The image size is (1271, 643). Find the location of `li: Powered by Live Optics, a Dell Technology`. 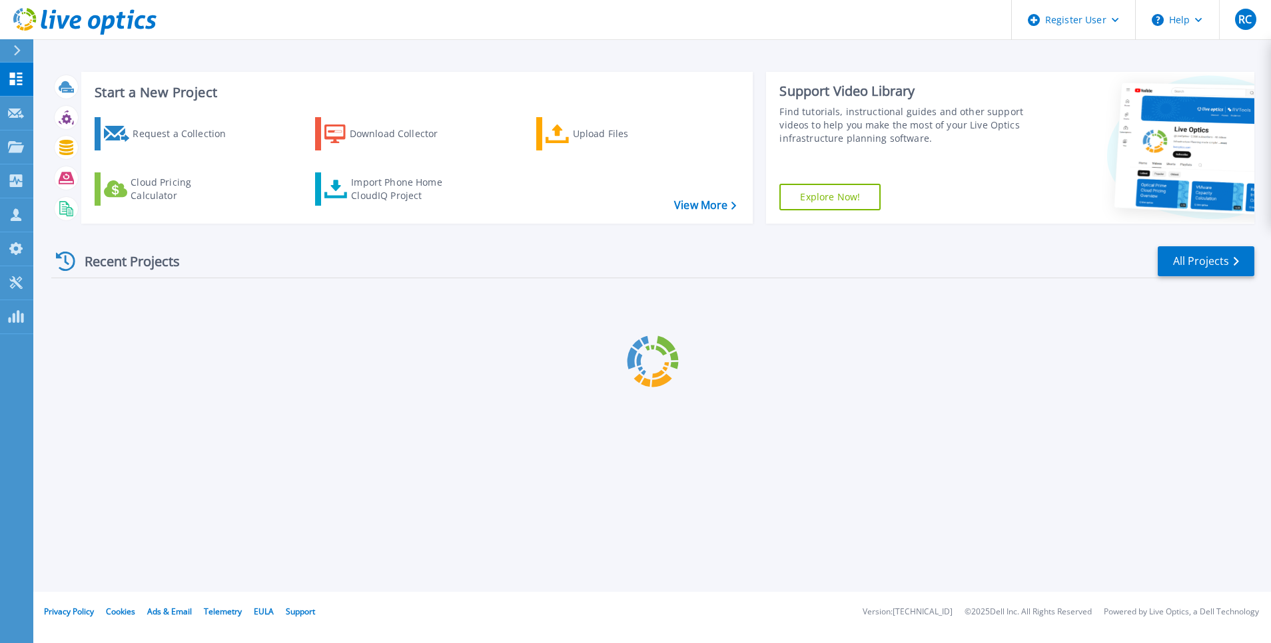

li: Powered by Live Optics, a Dell Technology is located at coordinates (1181, 612).